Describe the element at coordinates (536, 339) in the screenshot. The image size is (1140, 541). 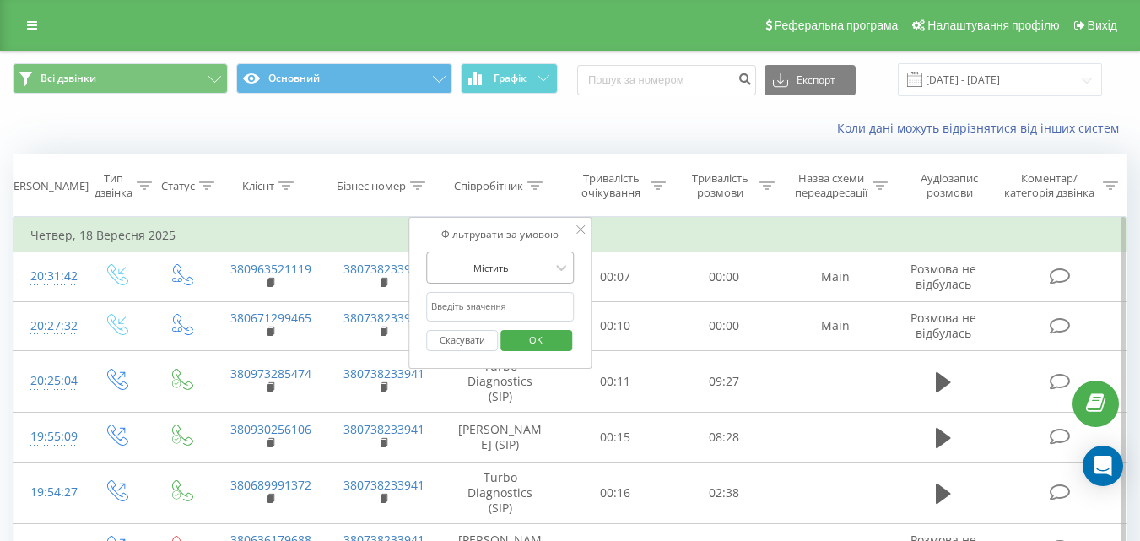
I see `span: OK` at that location.